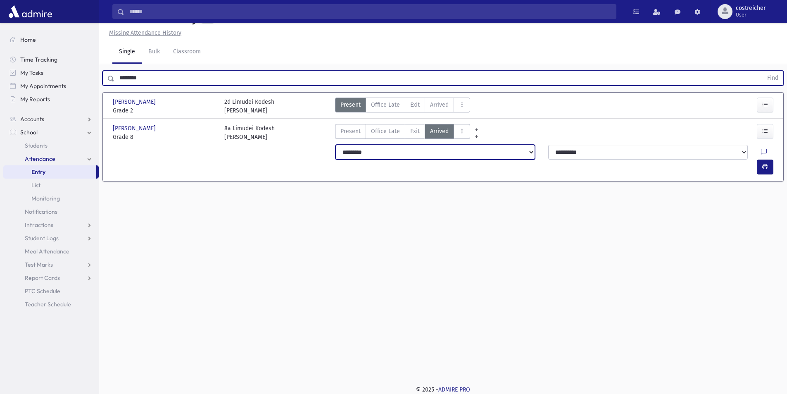 The height and width of the screenshot is (394, 787). Describe the element at coordinates (145, 33) in the screenshot. I see `u: Missing Attendance History` at that location.